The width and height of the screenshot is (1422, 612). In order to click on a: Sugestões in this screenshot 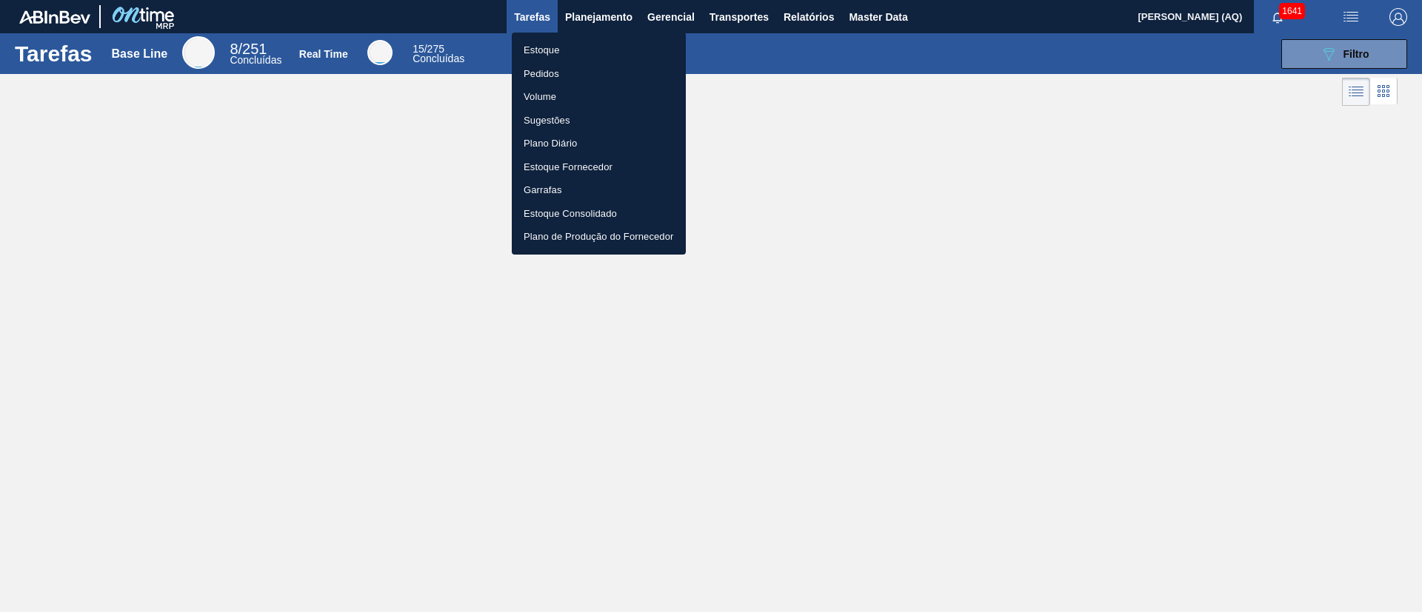, I will do `click(598, 121)`.